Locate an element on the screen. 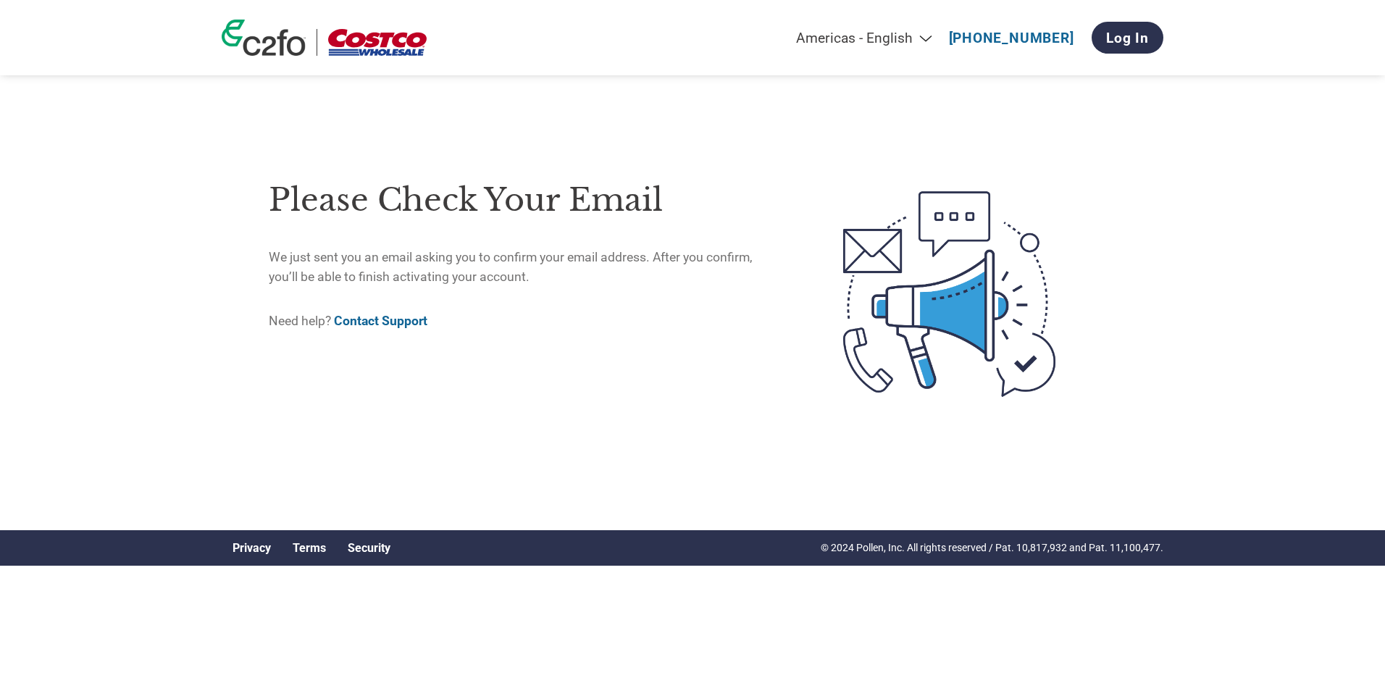 The image size is (1385, 691). a: Log In is located at coordinates (1127, 38).